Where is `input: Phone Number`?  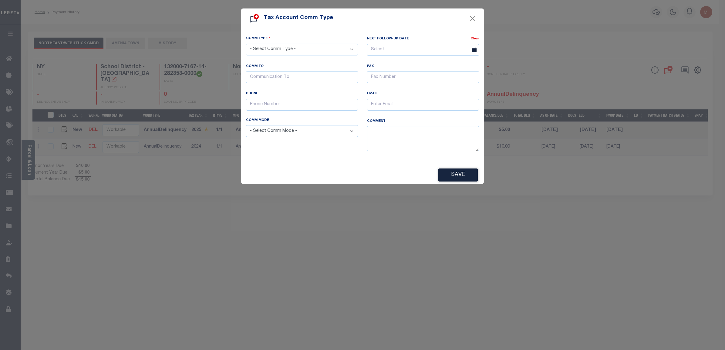 input: Phone Number is located at coordinates (302, 105).